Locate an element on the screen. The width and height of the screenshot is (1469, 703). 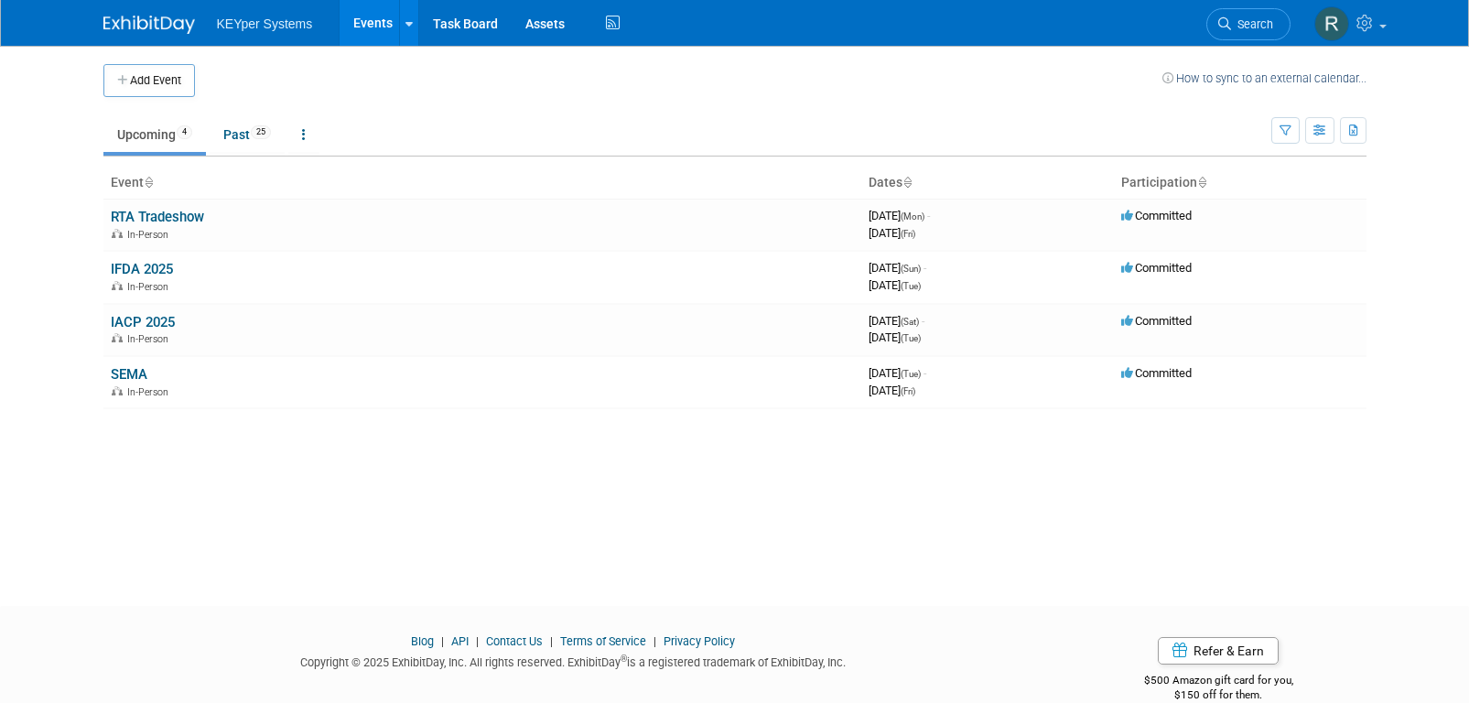
a: IFDA 2025 is located at coordinates (142, 269).